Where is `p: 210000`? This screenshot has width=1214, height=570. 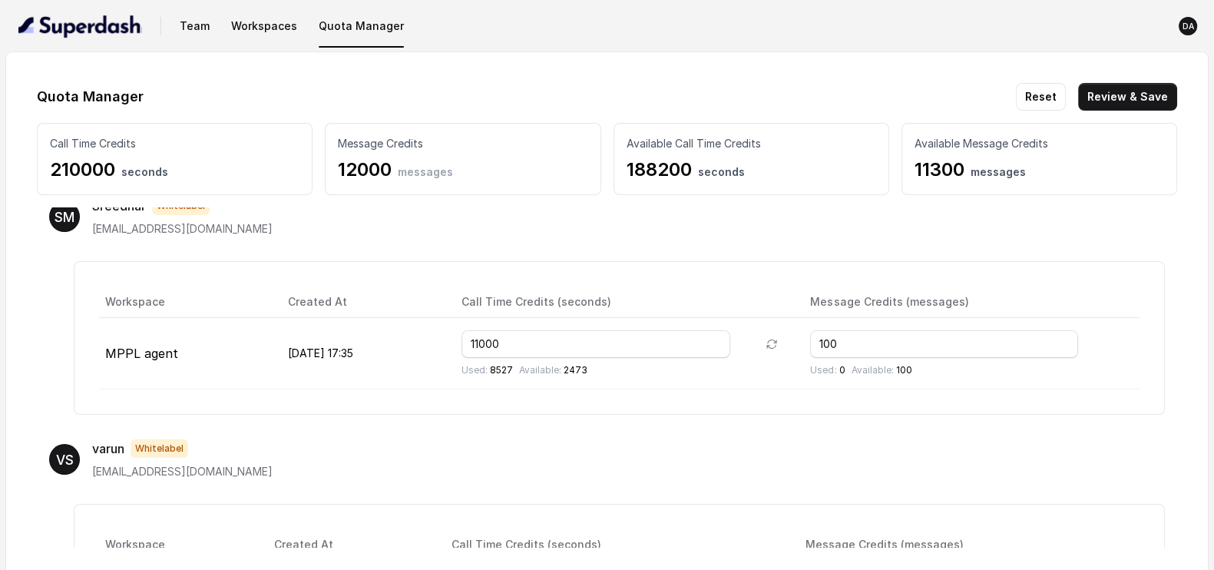
p: 210000 is located at coordinates (174, 170).